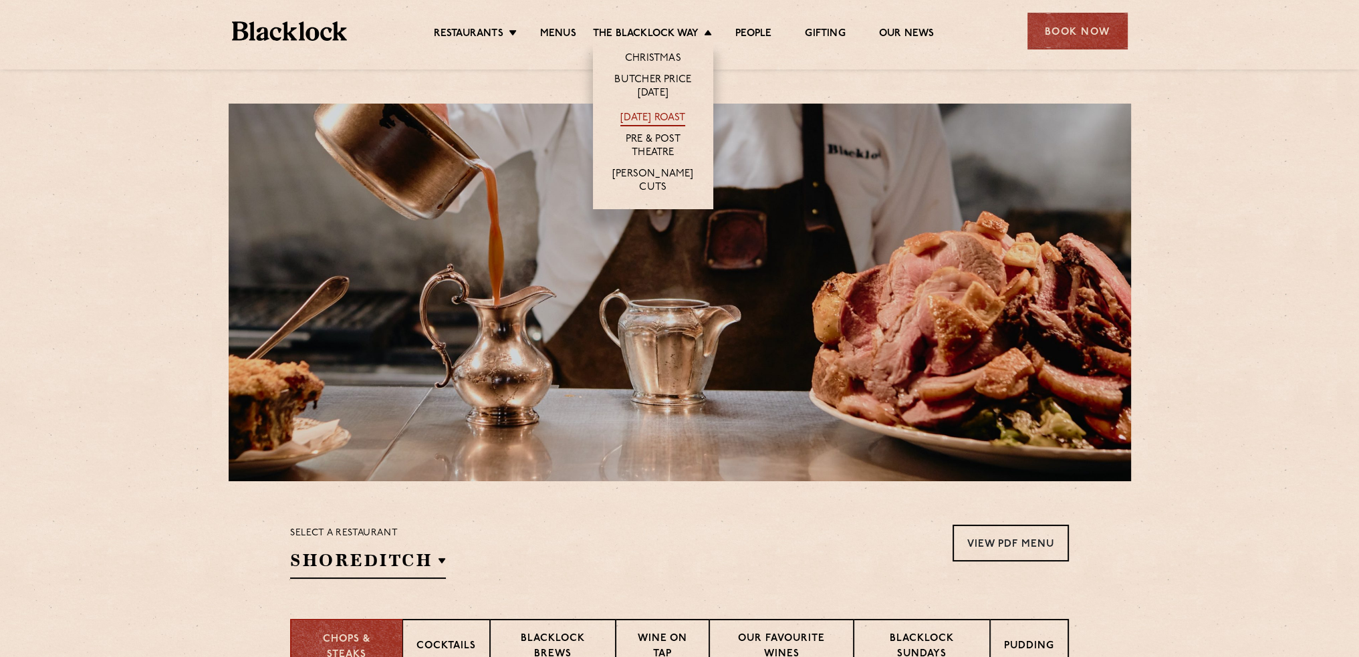 The width and height of the screenshot is (1359, 657). What do you see at coordinates (646, 35) in the screenshot?
I see `a: The Blacklock Way` at bounding box center [646, 35].